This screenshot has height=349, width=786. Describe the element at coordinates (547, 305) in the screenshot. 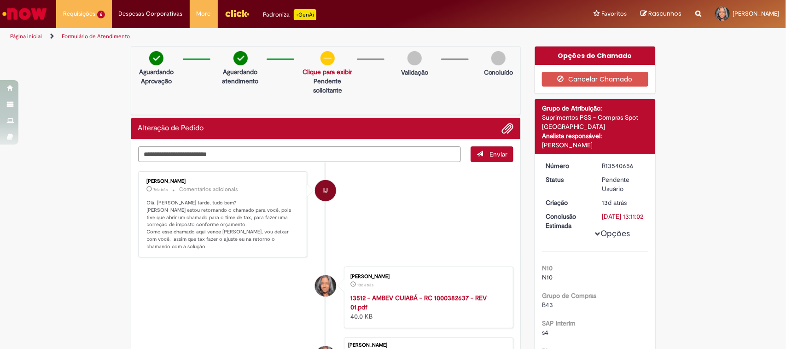

I see `span: B43` at that location.